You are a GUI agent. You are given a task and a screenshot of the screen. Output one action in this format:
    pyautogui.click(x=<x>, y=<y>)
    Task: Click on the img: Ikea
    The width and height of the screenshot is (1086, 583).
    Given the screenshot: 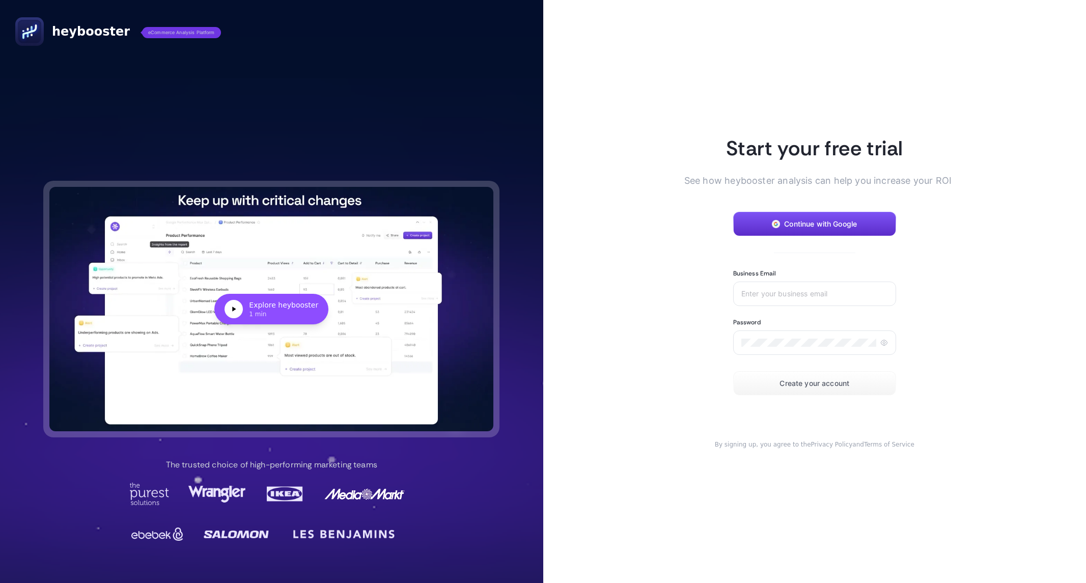 What is the action you would take?
    pyautogui.click(x=285, y=494)
    